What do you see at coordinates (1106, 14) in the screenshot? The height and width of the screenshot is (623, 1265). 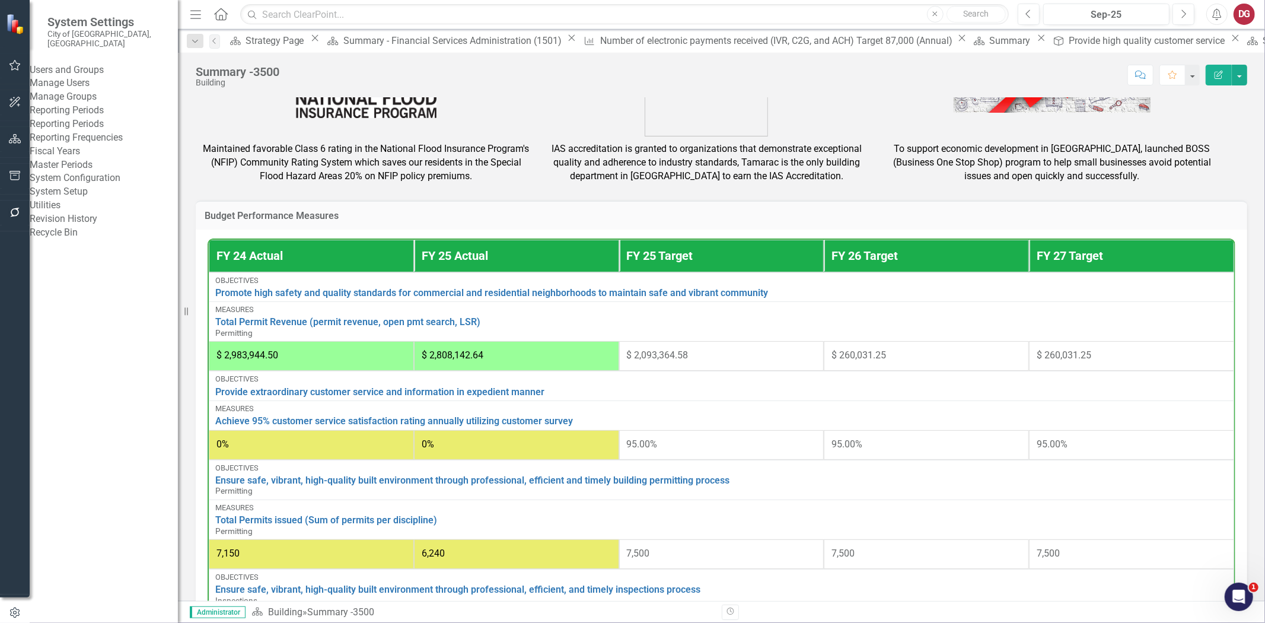 I see `button: Sep-25` at bounding box center [1106, 14].